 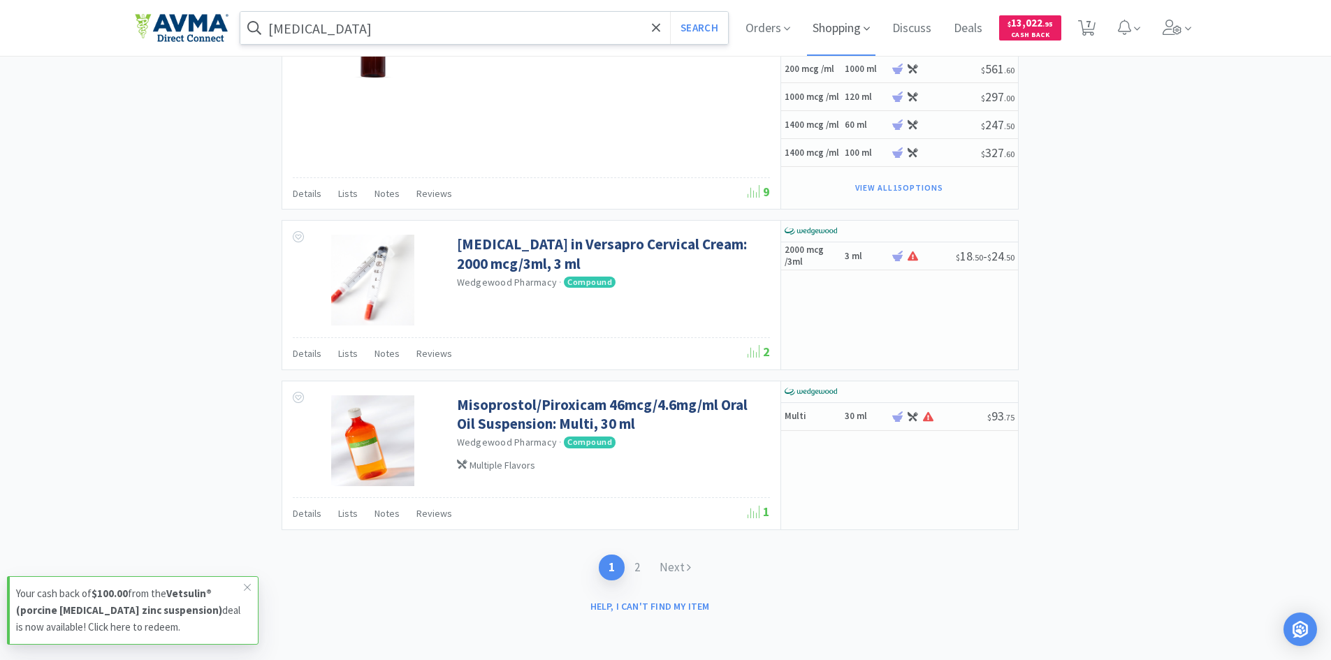 I want to click on button: View all15Options, so click(x=899, y=188).